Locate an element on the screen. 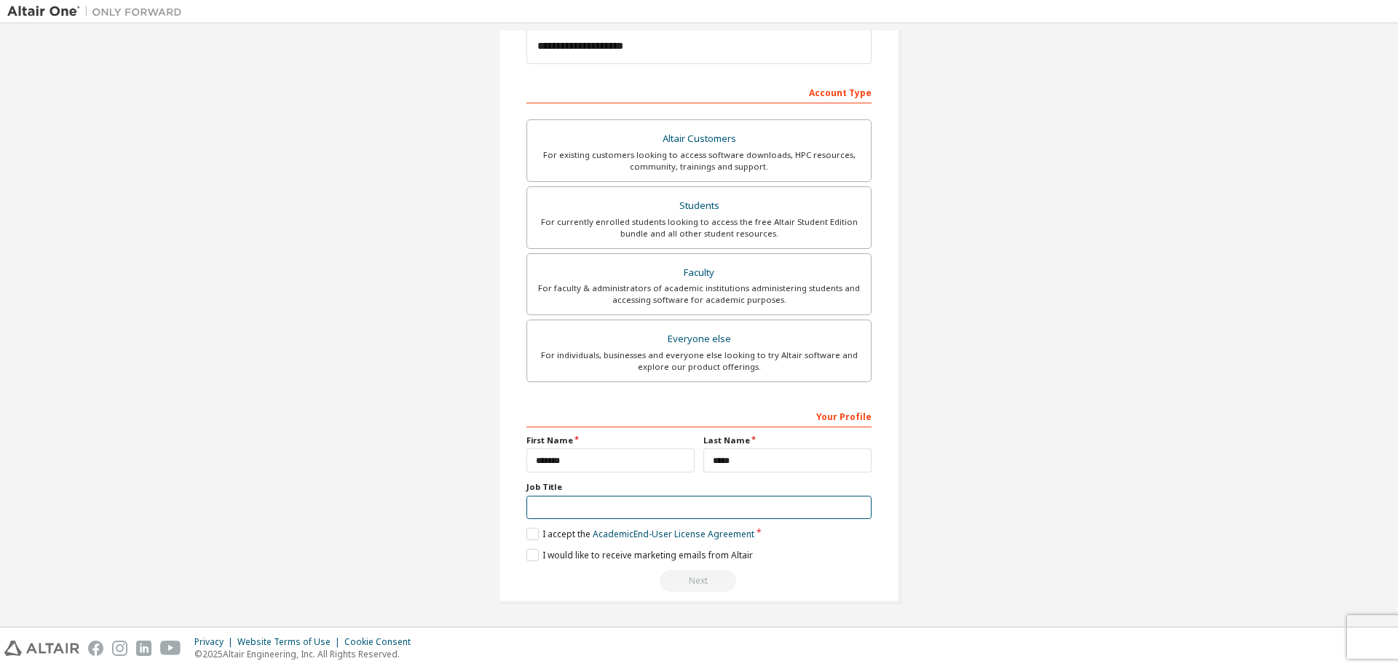 This screenshot has width=1398, height=669. div: Read and acccept EULA to continue is located at coordinates (699, 581).